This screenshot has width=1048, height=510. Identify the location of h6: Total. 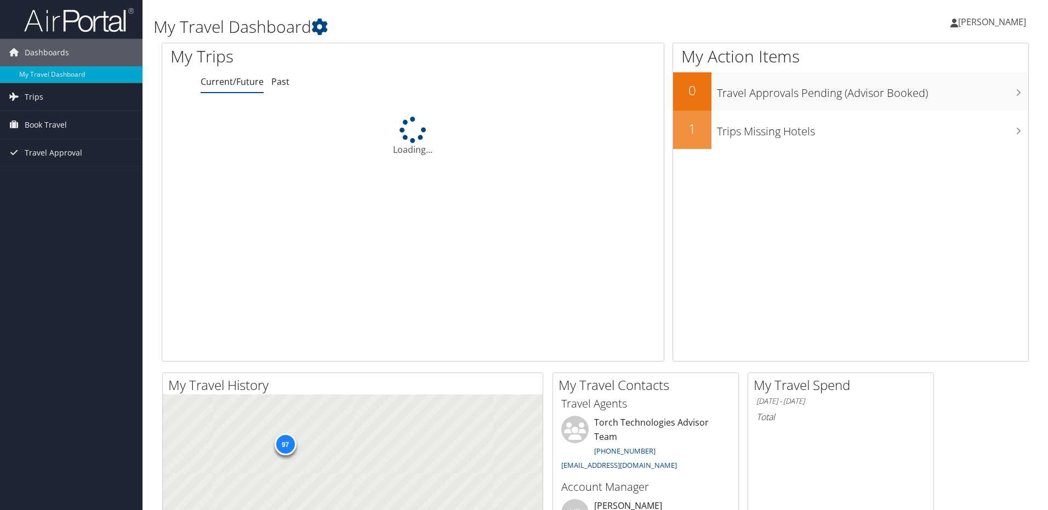
(841, 417).